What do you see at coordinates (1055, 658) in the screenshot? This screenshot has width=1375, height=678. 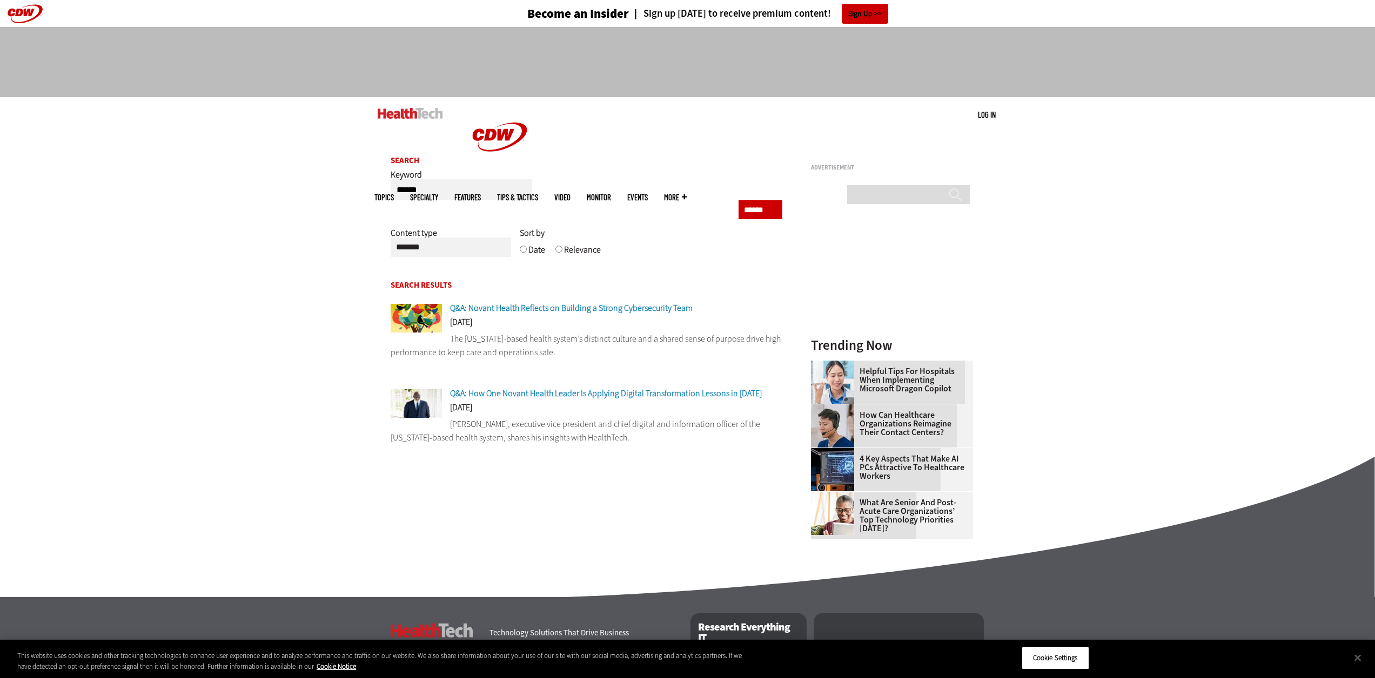 I see `button: Cookie Settings` at bounding box center [1055, 658].